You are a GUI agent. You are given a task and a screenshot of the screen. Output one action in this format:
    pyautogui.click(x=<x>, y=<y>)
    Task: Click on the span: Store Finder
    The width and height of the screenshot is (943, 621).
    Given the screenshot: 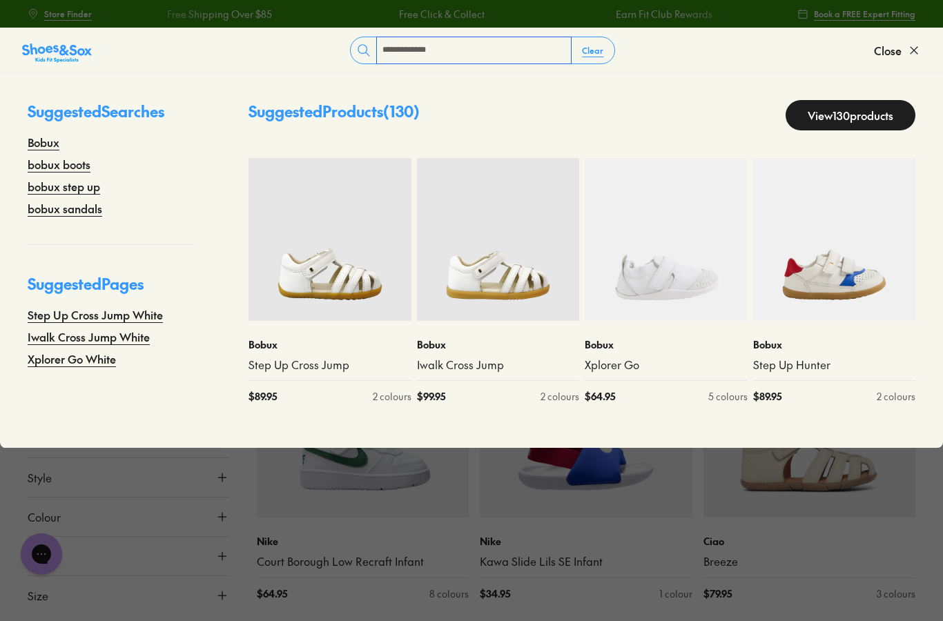 What is the action you would take?
    pyautogui.click(x=68, y=14)
    